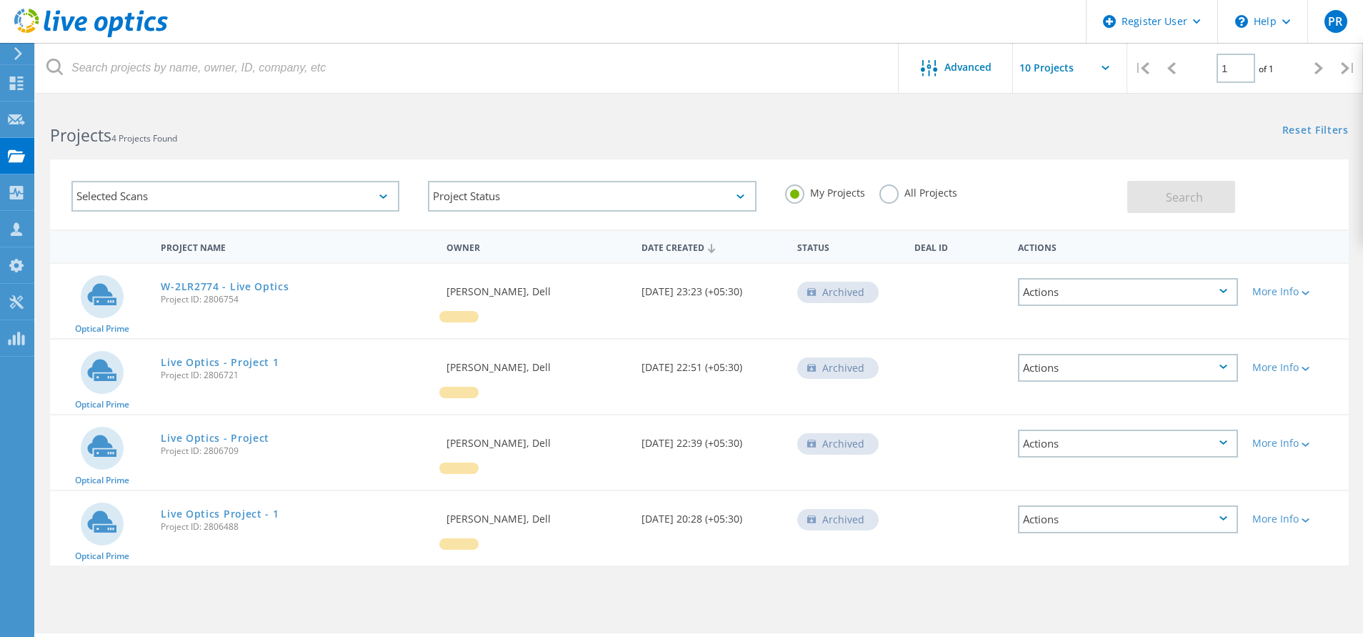  Describe the element at coordinates (91, 35) in the screenshot. I see `a: Live Optics Dashboard` at that location.